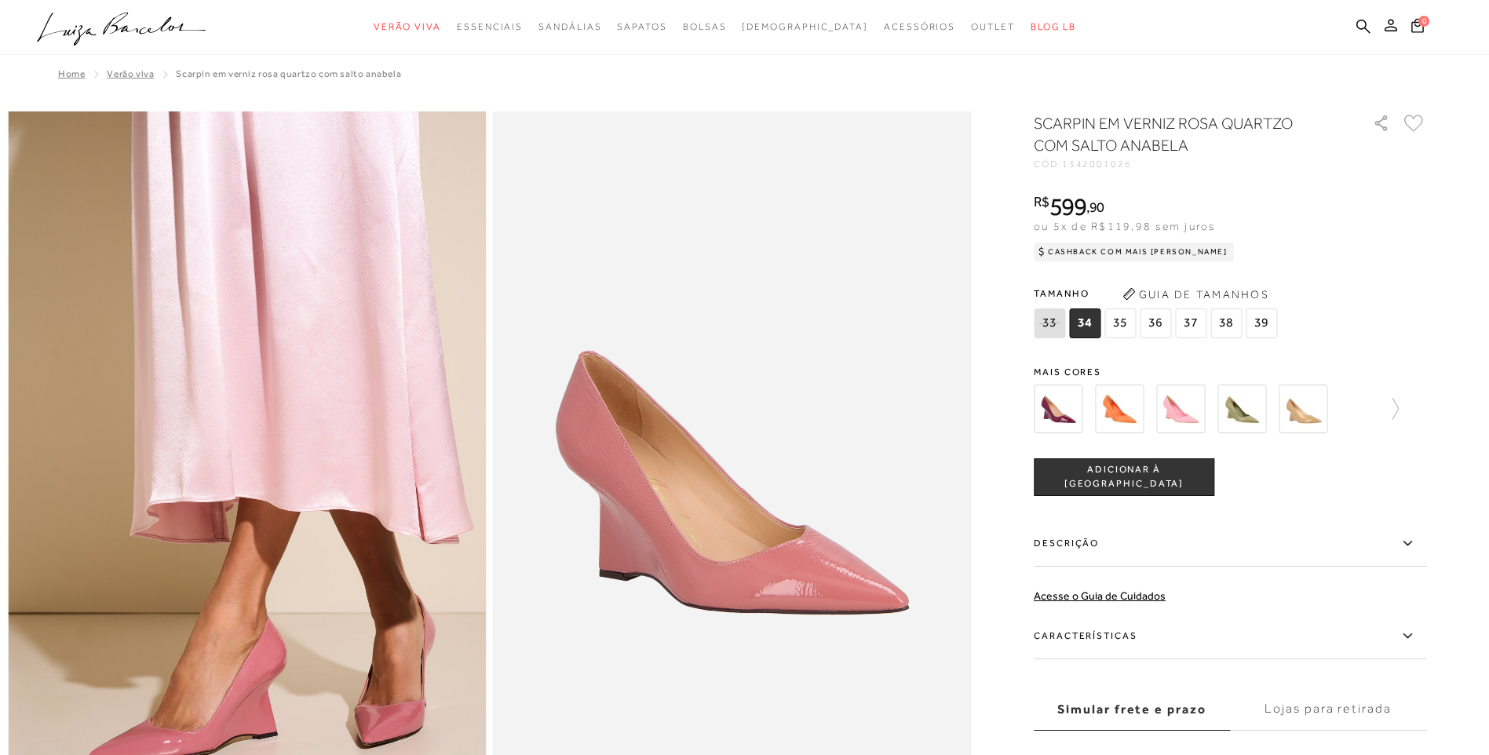 The height and width of the screenshot is (755, 1489). Describe the element at coordinates (1191, 164) in the screenshot. I see `div: CÓD:` at that location.